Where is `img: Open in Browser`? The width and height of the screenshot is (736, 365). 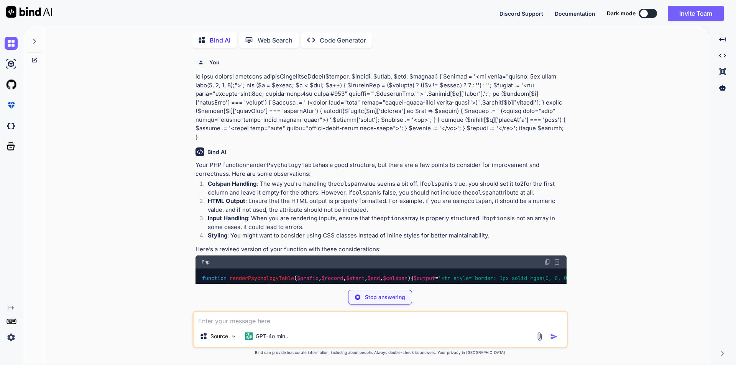 img: Open in Browser is located at coordinates (557, 262).